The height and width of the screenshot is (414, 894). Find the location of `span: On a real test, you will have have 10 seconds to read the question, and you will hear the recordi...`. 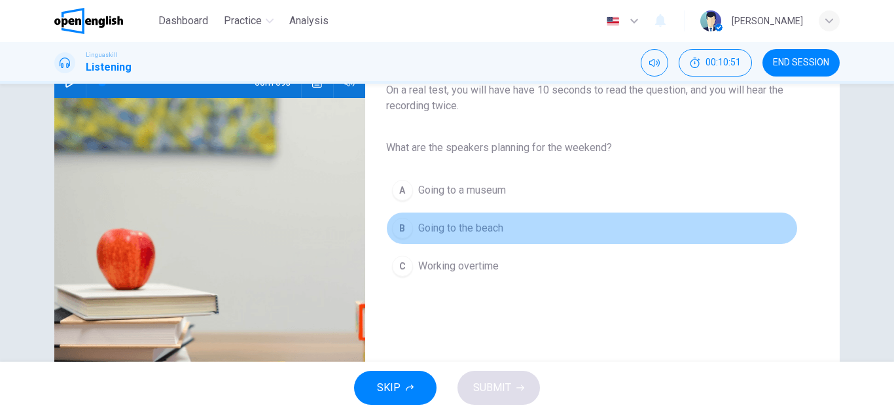

span: On a real test, you will have have 10 seconds to read the question, and you will hear the recordi... is located at coordinates (591, 98).